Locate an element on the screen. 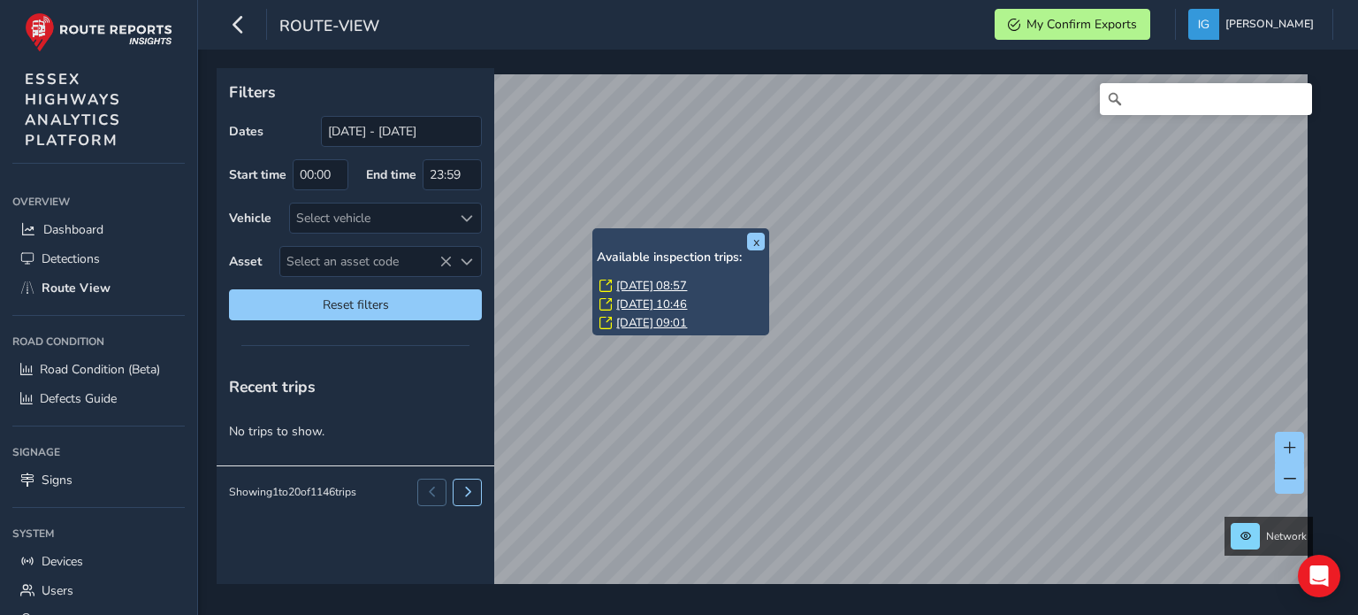  a: Route View is located at coordinates (98, 287).